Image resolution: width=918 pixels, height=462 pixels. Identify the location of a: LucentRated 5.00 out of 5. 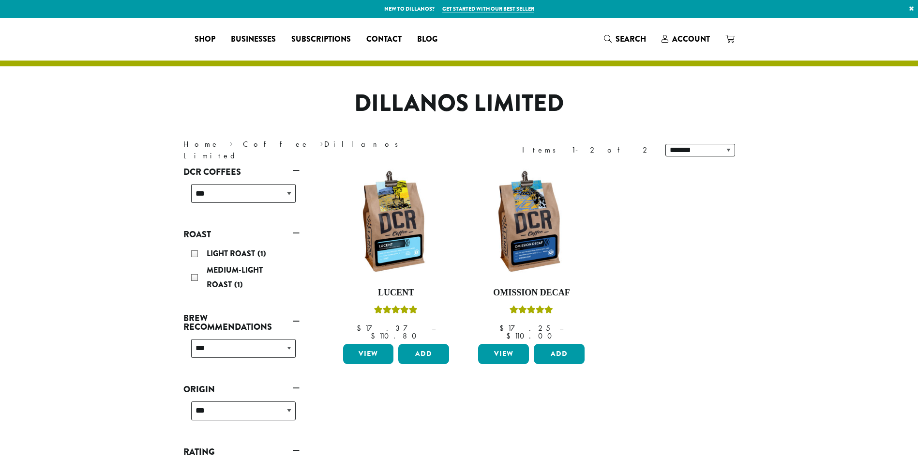
(396, 254).